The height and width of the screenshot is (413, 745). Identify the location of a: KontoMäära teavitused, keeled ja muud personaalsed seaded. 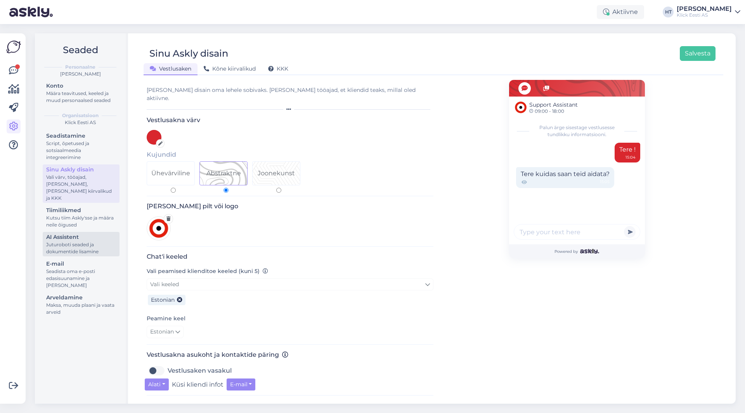
(81, 93).